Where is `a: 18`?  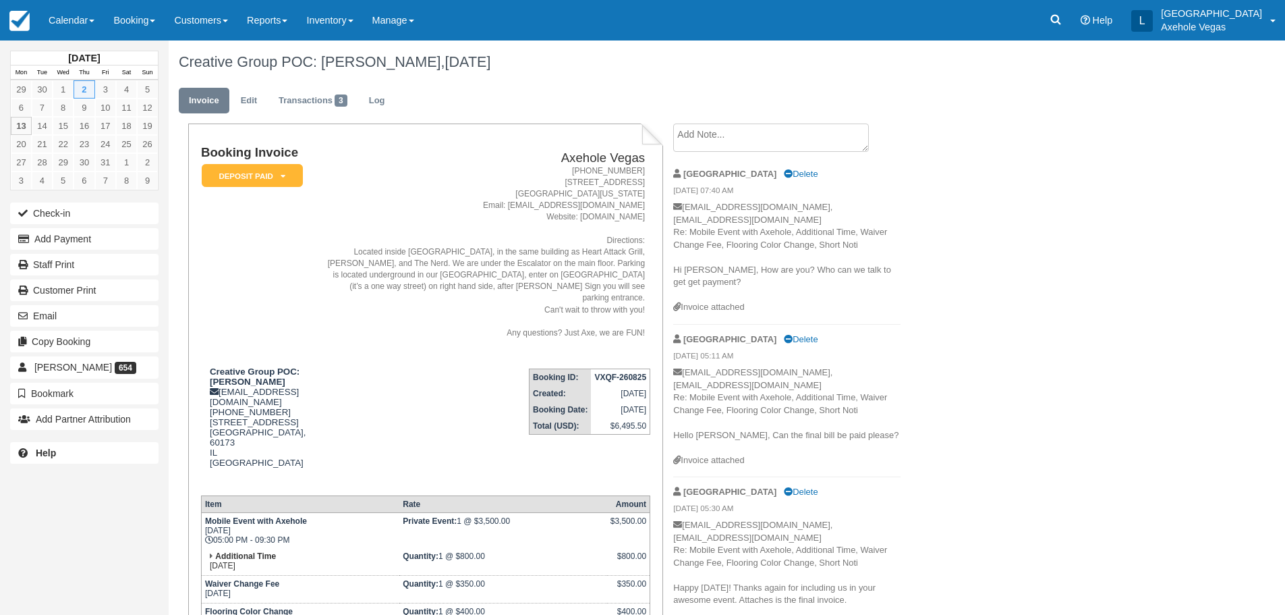
a: 18 is located at coordinates (126, 126).